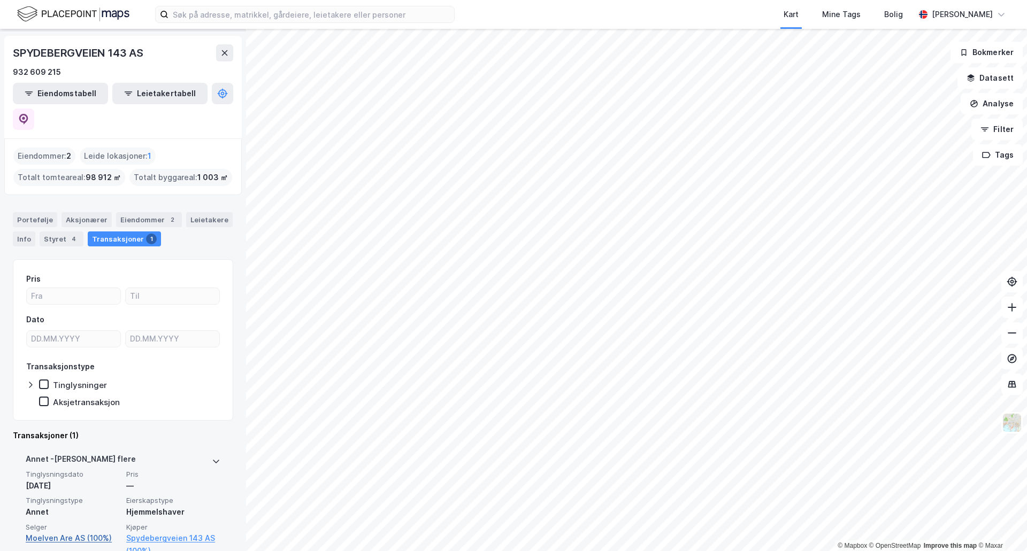 The image size is (1027, 551). I want to click on div: Totalt byggareal :, so click(181, 178).